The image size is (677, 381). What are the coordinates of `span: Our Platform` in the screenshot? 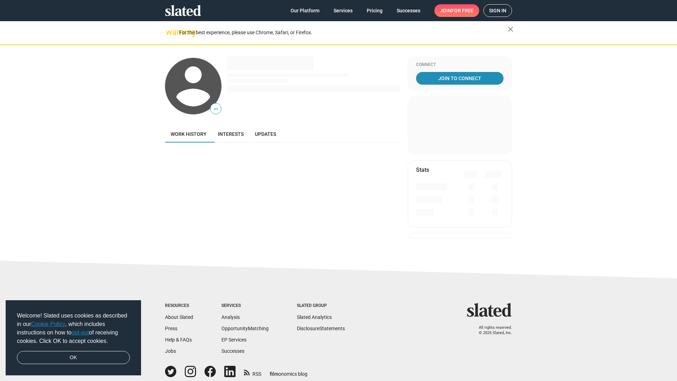 It's located at (305, 11).